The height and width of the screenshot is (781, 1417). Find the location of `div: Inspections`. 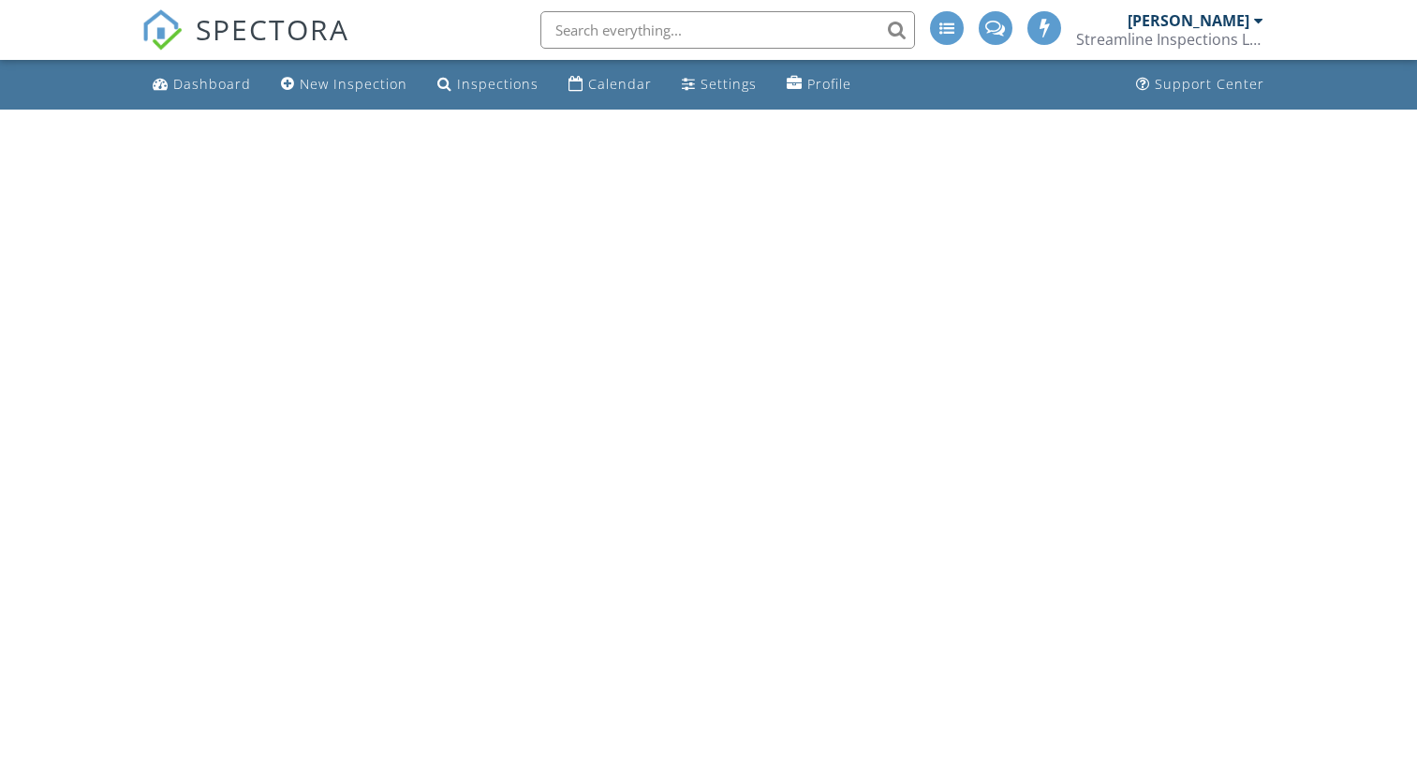

div: Inspections is located at coordinates (497, 83).